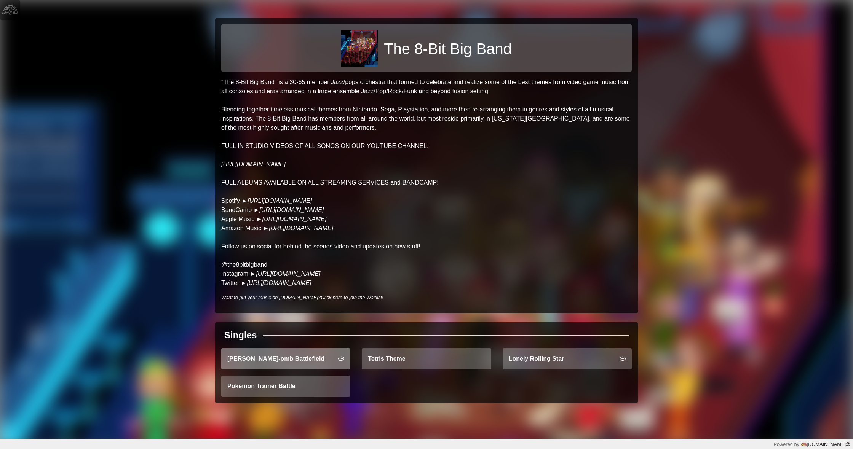 The image size is (853, 449). What do you see at coordinates (240, 335) in the screenshot?
I see `div: Singles` at bounding box center [240, 335].